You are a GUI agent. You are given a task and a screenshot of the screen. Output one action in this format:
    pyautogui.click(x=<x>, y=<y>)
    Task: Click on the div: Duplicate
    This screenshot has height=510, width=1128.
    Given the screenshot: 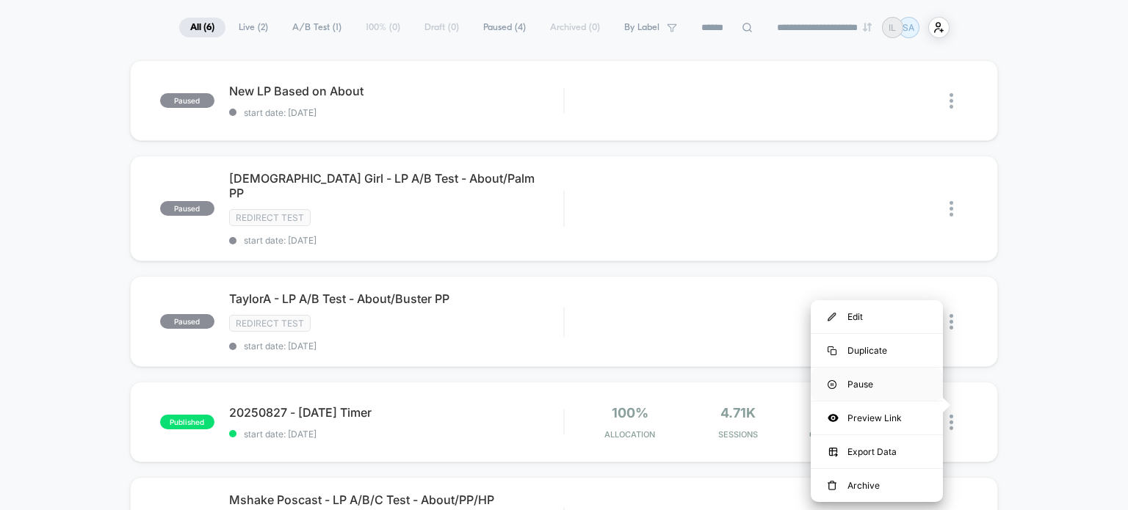 What is the action you would take?
    pyautogui.click(x=877, y=350)
    